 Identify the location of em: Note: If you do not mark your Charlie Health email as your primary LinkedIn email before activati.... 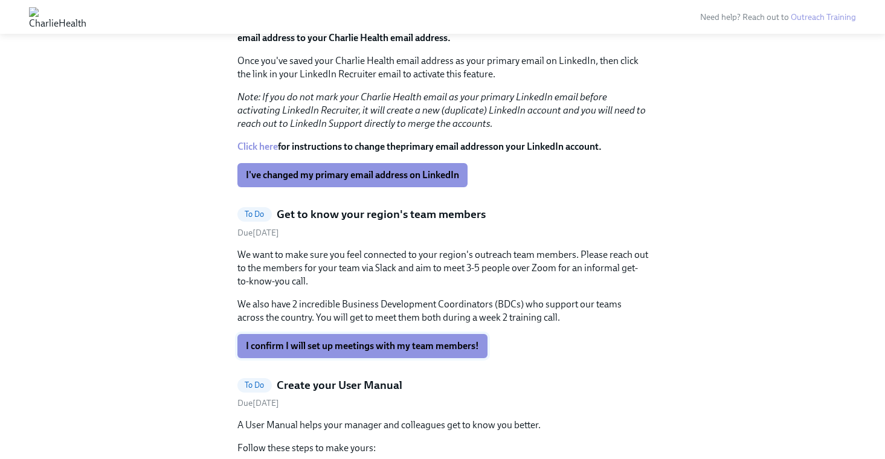
(442, 110).